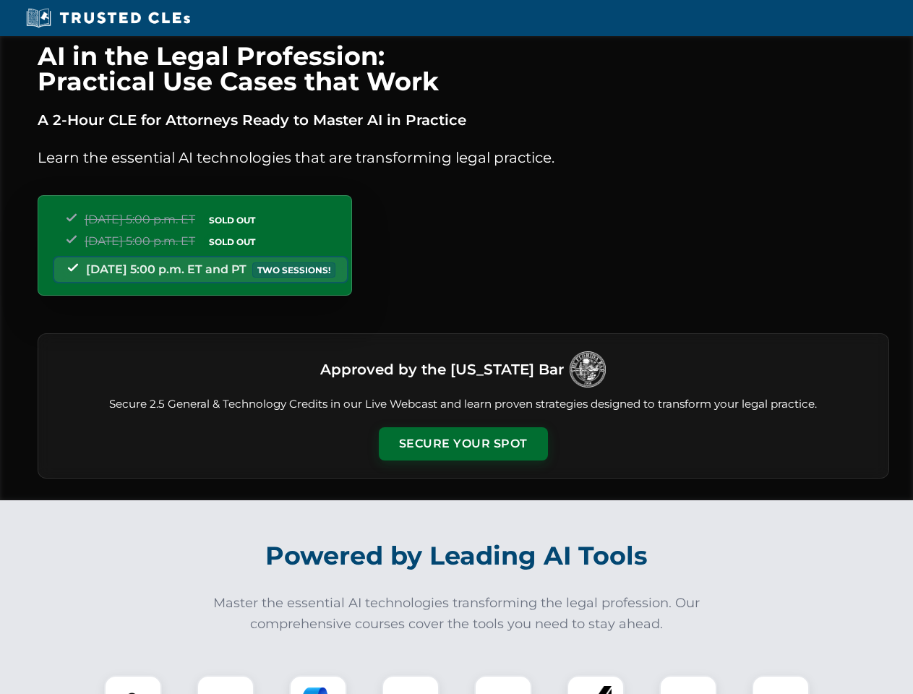 The image size is (913, 694). I want to click on img: Trusted CLEs, so click(108, 18).